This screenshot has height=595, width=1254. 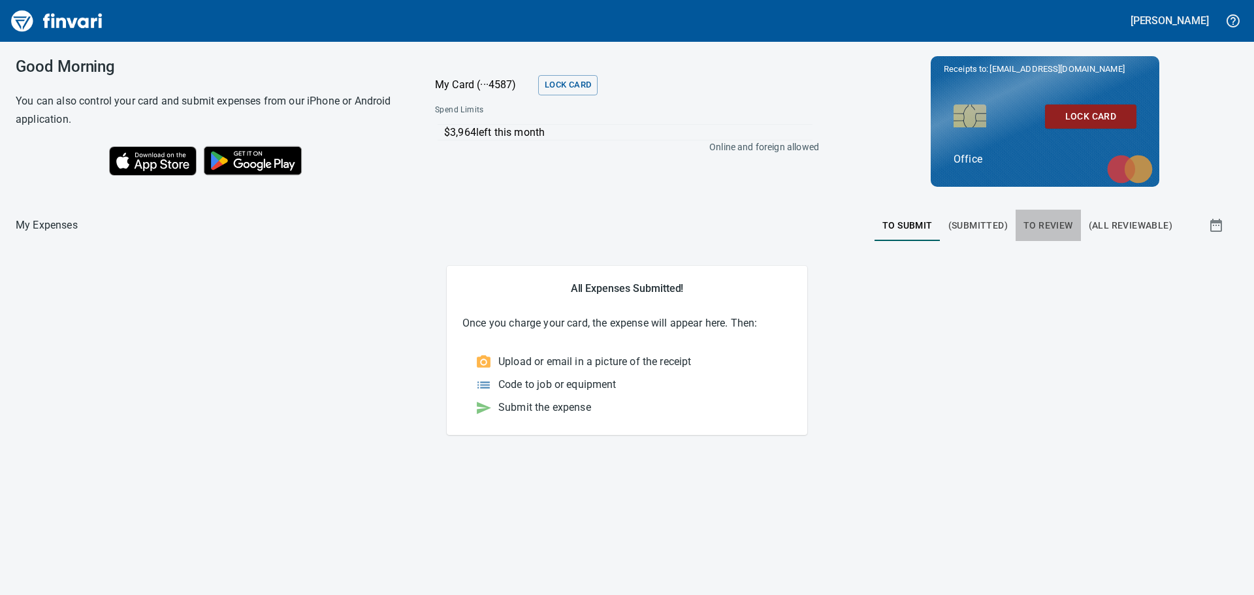 What do you see at coordinates (57, 21) in the screenshot?
I see `a: Finvari` at bounding box center [57, 21].